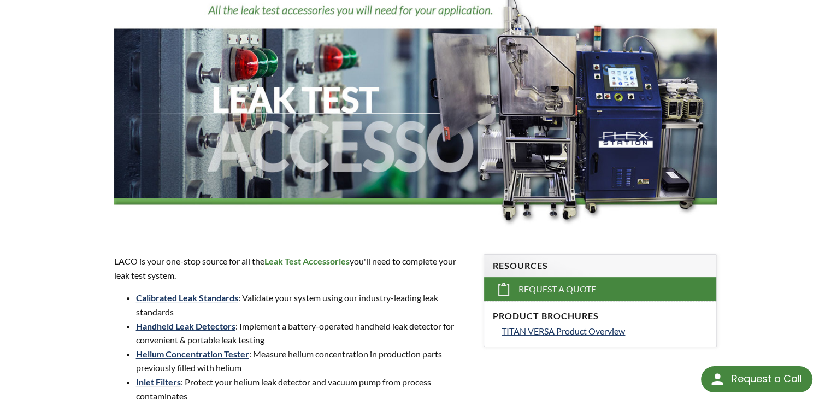  I want to click on h4: Product Brochures, so click(600, 316).